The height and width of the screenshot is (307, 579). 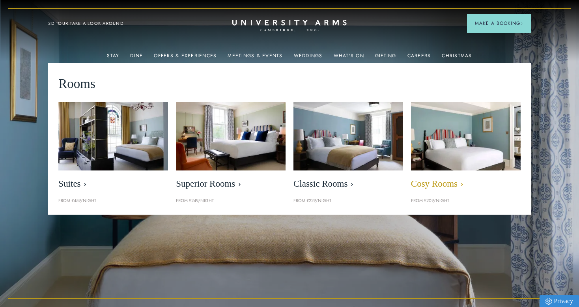 I want to click on p: From £459/night, so click(x=113, y=201).